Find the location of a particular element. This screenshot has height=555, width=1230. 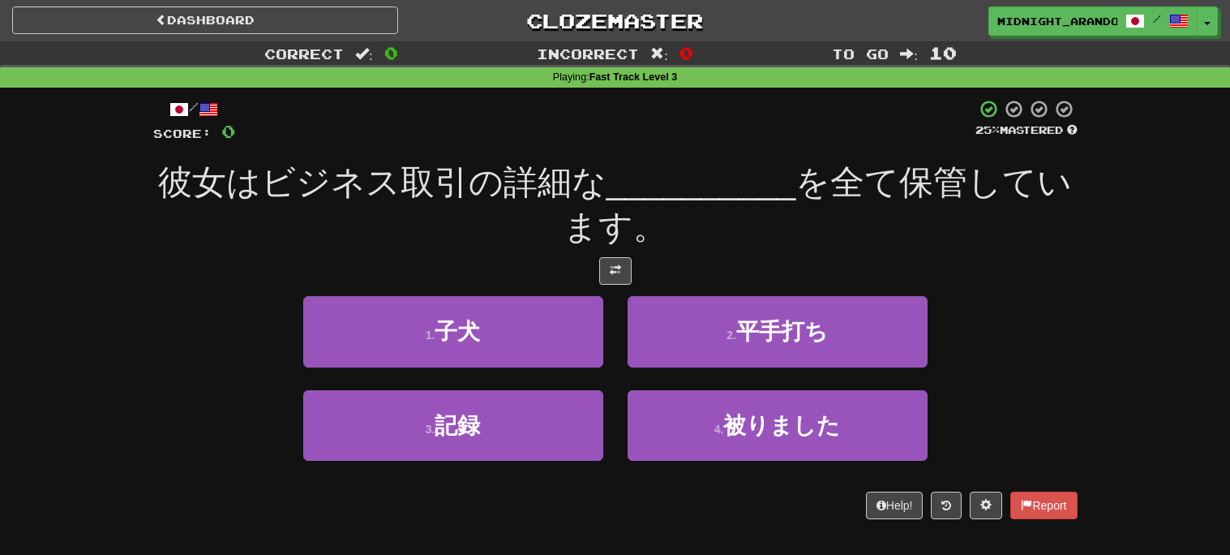

span: Incorrect is located at coordinates (588, 54).